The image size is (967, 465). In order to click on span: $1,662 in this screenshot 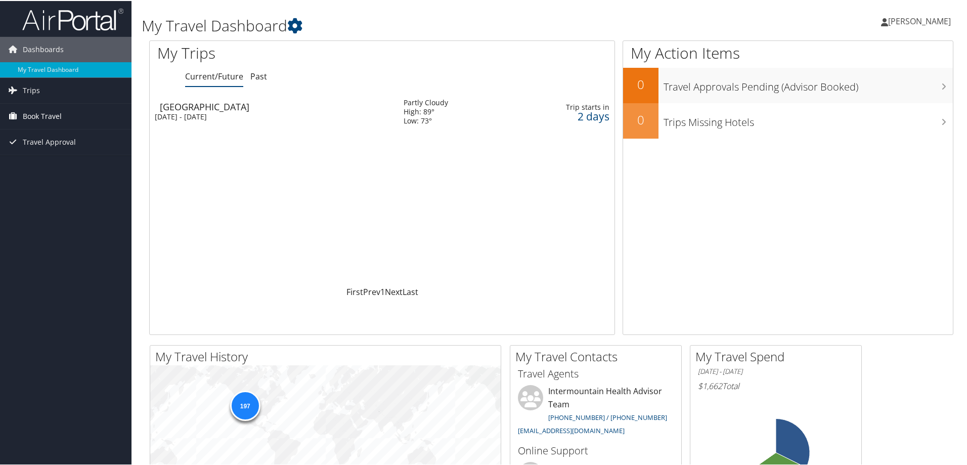, I will do `click(710, 385)`.